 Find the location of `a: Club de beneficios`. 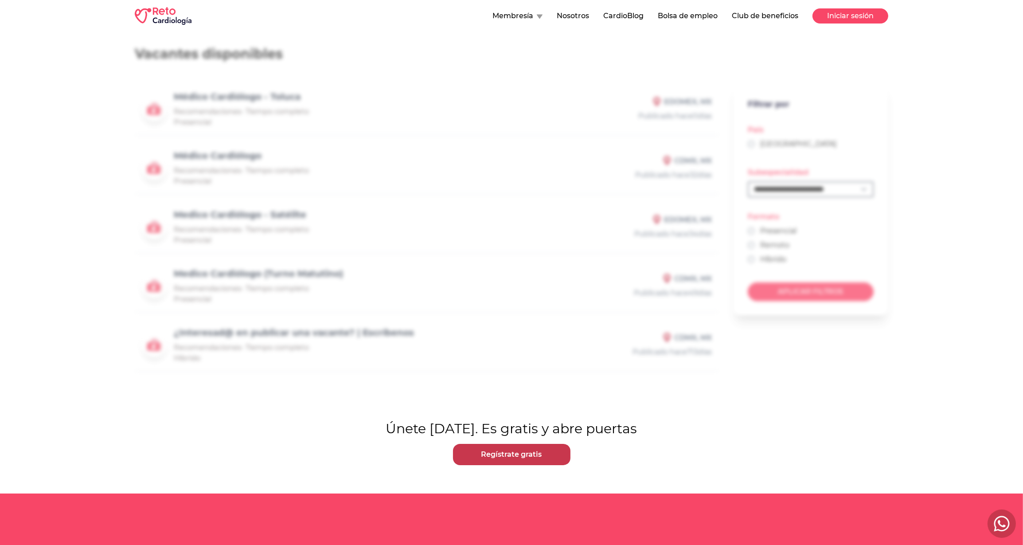

a: Club de beneficios is located at coordinates (765, 16).